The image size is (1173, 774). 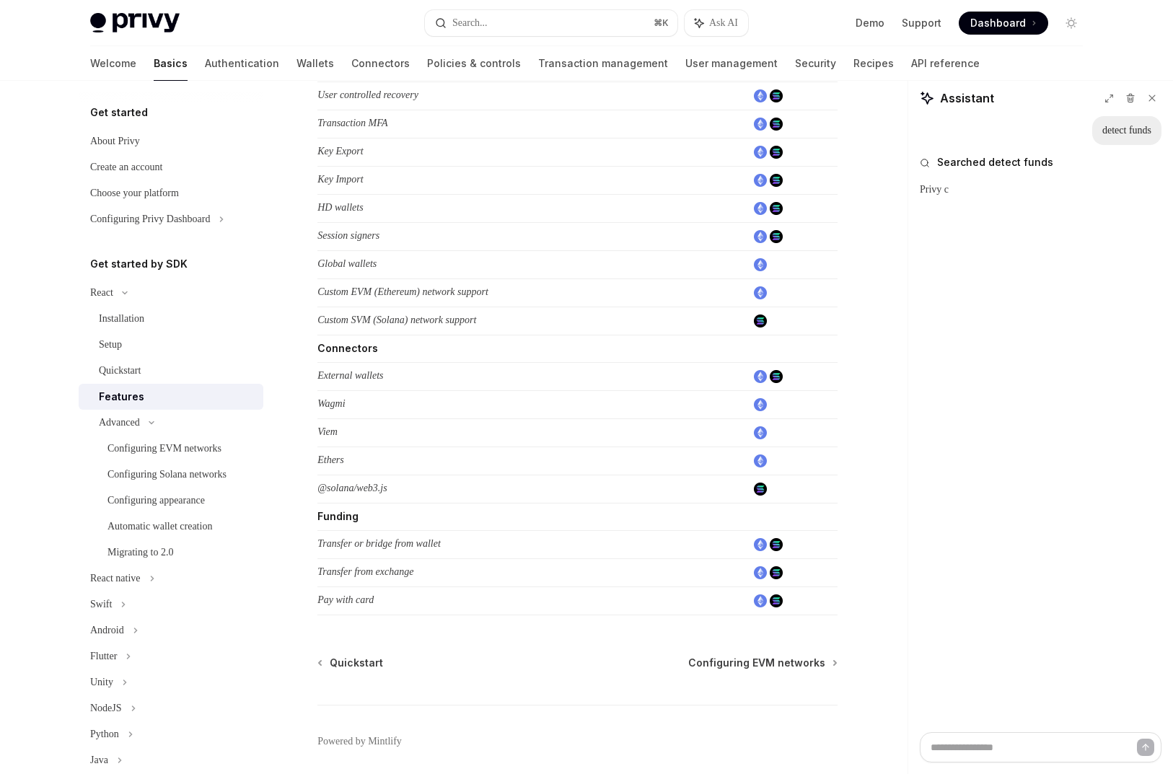 What do you see at coordinates (102, 293) in the screenshot?
I see `div: React` at bounding box center [102, 293].